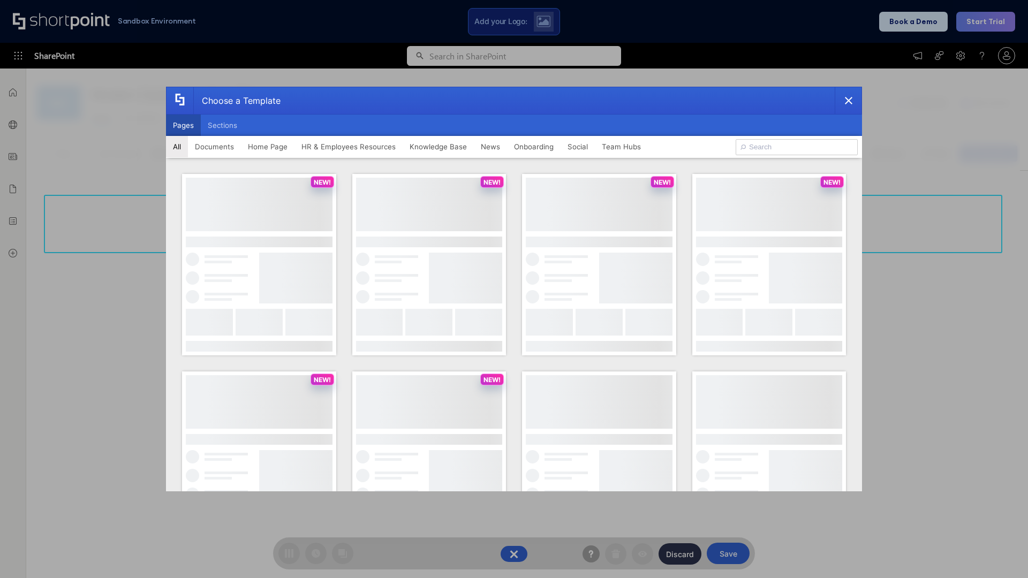 The height and width of the screenshot is (578, 1028). Describe the element at coordinates (1001, 553) in the screenshot. I see `div: Chat Widget` at that location.